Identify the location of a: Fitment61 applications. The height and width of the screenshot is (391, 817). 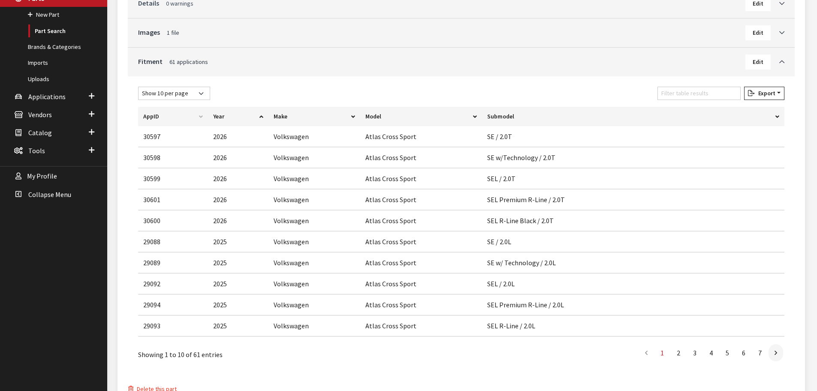
(442, 61).